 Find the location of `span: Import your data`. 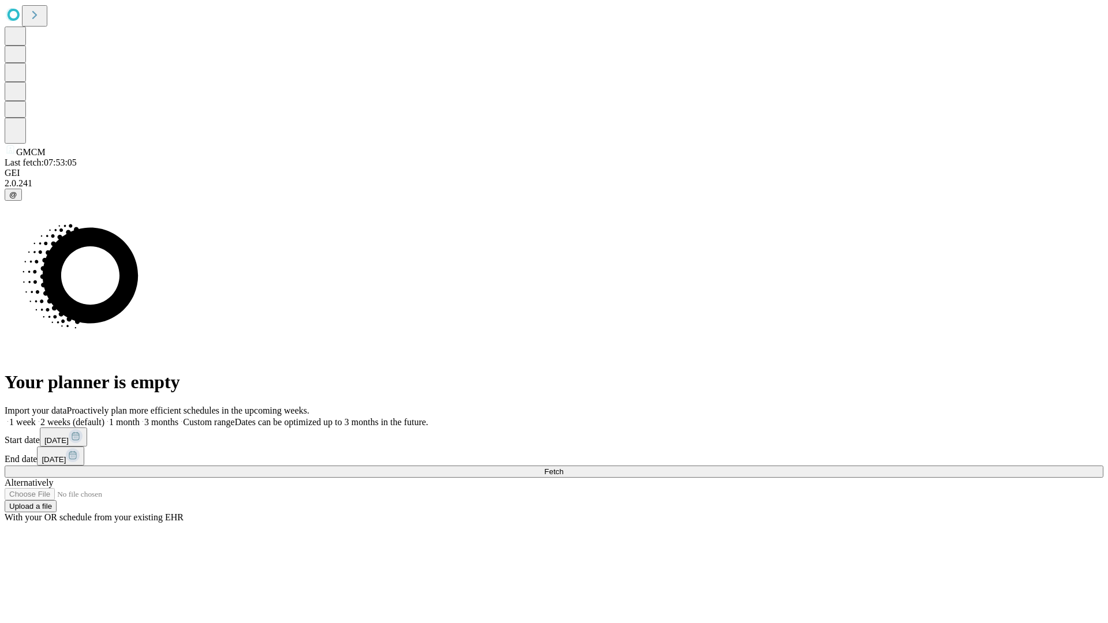

span: Import your data is located at coordinates (36, 410).